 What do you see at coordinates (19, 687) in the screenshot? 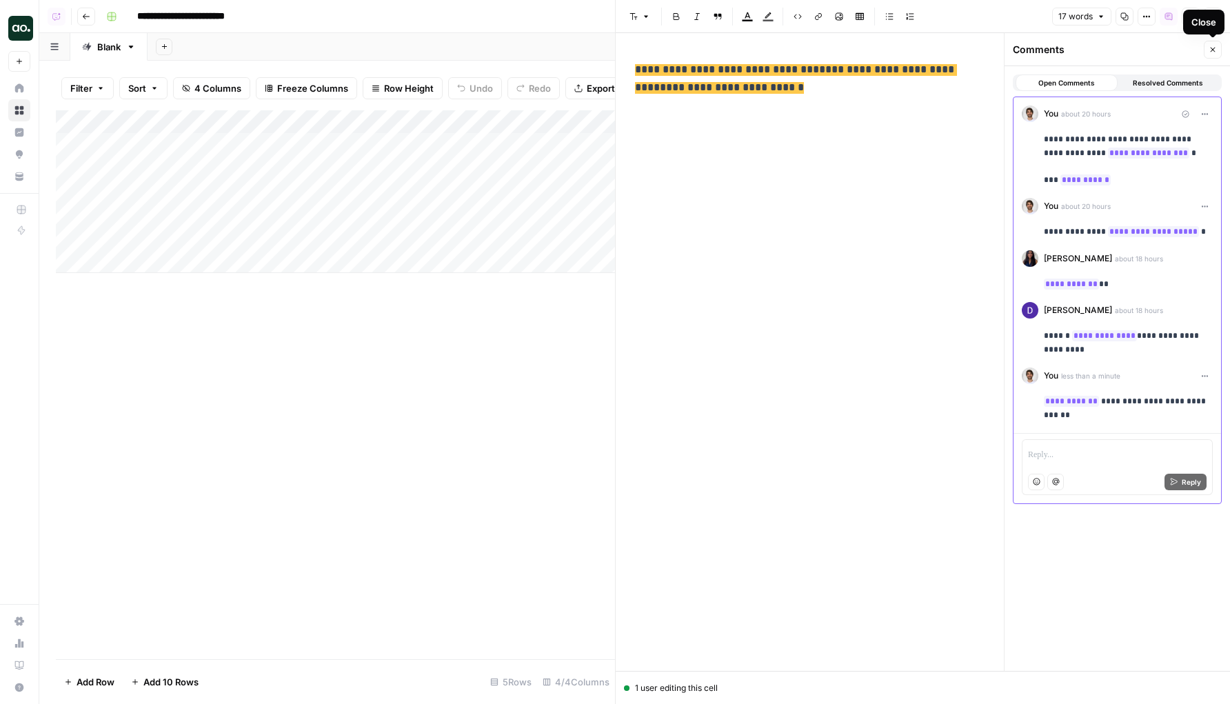
I see `button: Help + Support` at bounding box center [19, 687].